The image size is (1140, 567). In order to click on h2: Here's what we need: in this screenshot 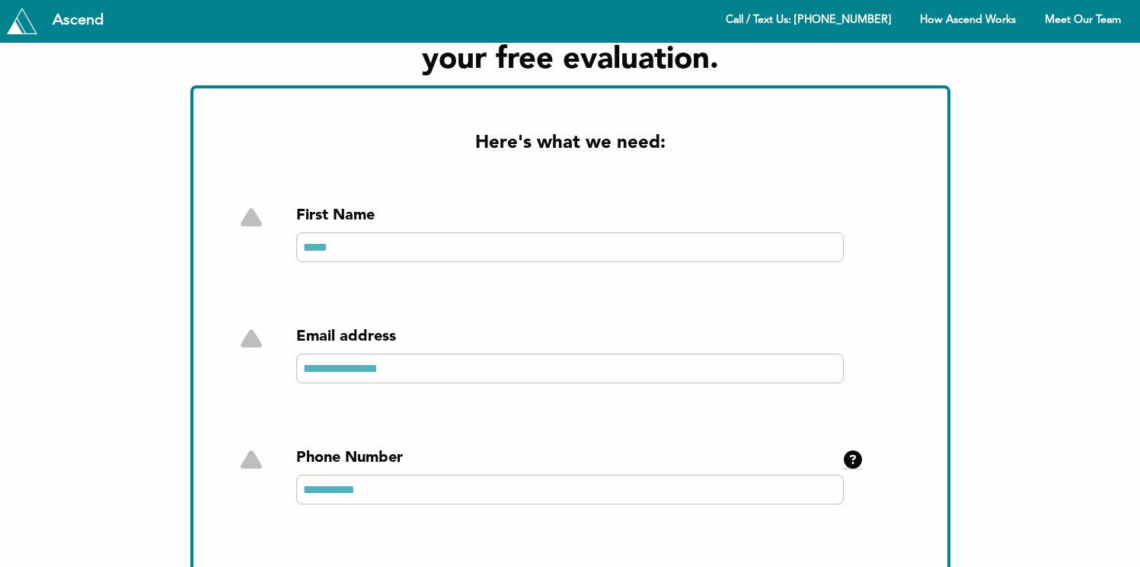, I will do `click(570, 144)`.